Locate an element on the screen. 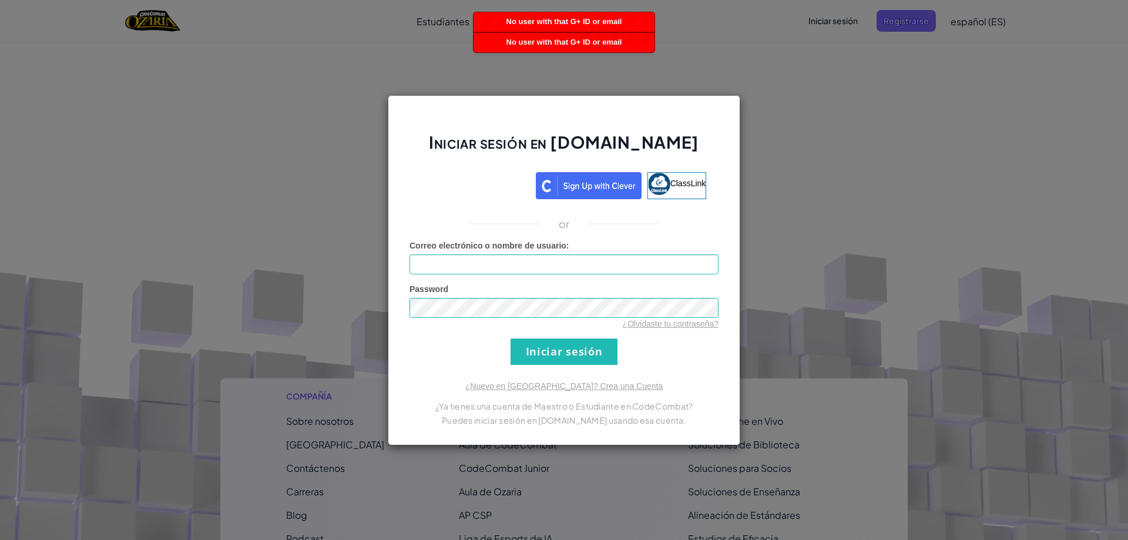 Image resolution: width=1128 pixels, height=540 pixels. img: clever_sso_button@2x.png is located at coordinates (589, 186).